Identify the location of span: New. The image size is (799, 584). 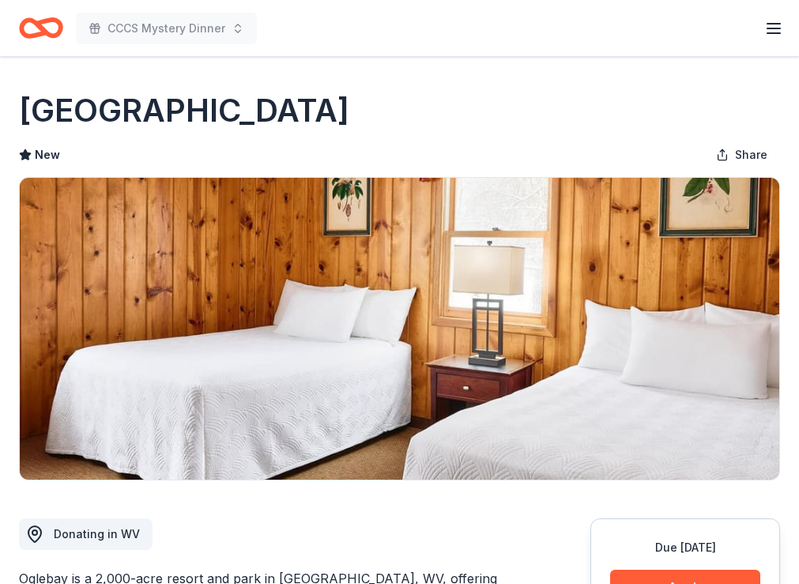
(47, 155).